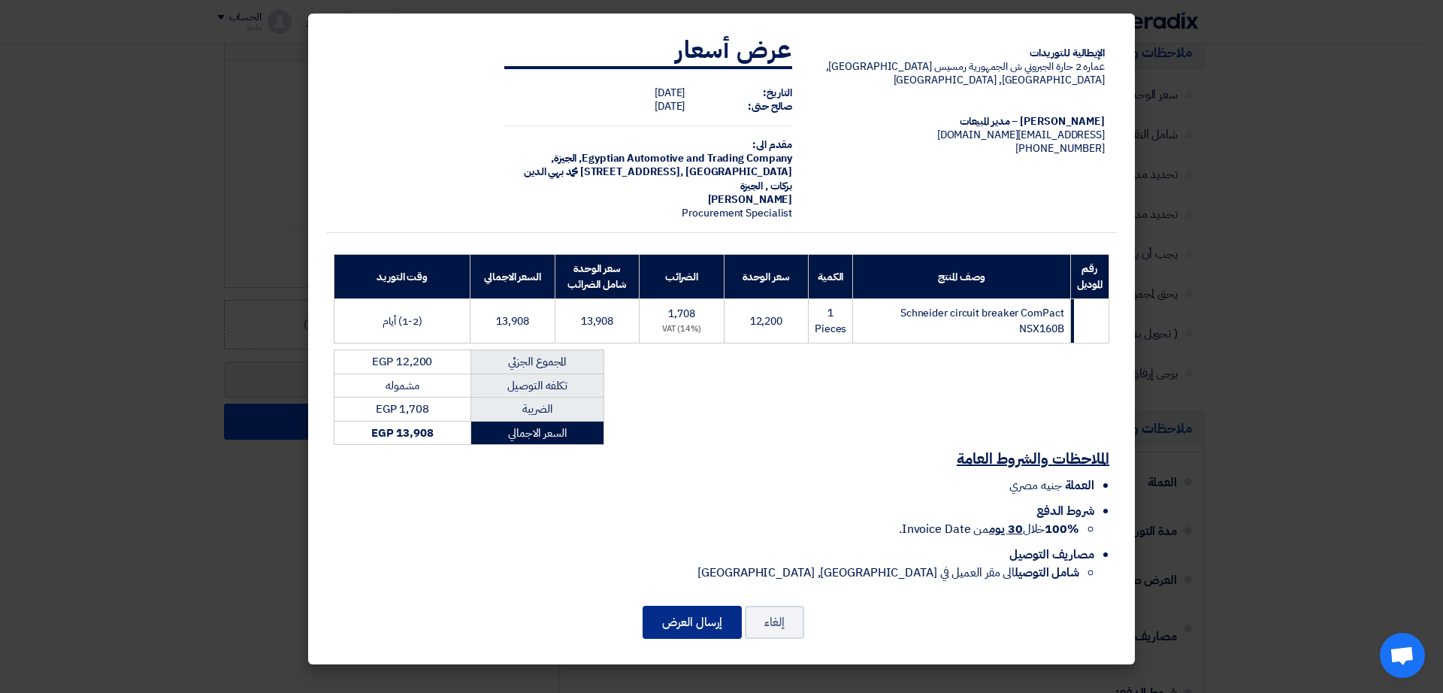  What do you see at coordinates (772, 144) in the screenshot?
I see `strong: مقدم الى:` at bounding box center [772, 144].